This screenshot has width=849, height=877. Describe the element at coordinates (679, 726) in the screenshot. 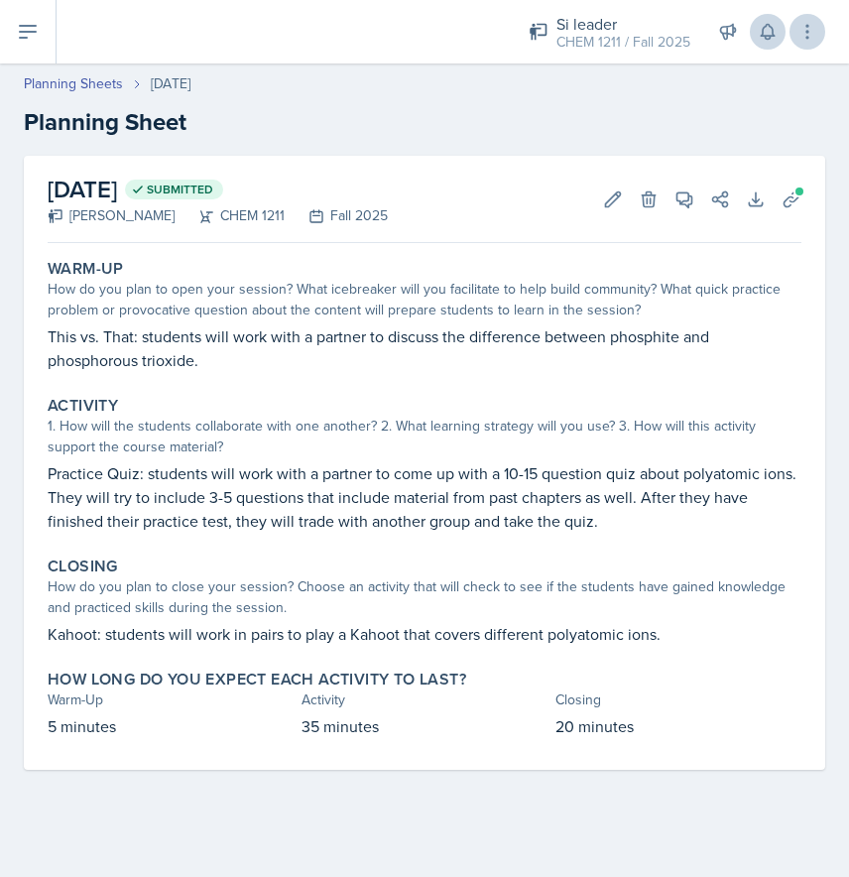

I see `p: 20 minutes` at that location.